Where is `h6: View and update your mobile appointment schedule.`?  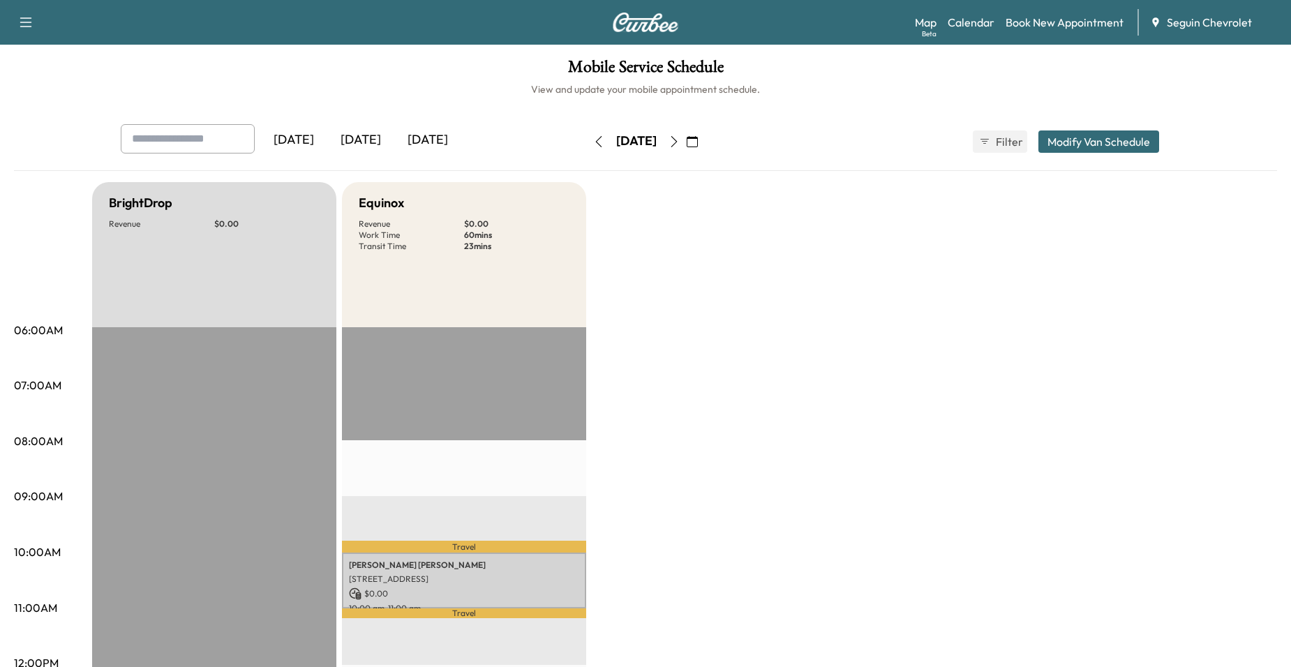 h6: View and update your mobile appointment schedule. is located at coordinates (646, 89).